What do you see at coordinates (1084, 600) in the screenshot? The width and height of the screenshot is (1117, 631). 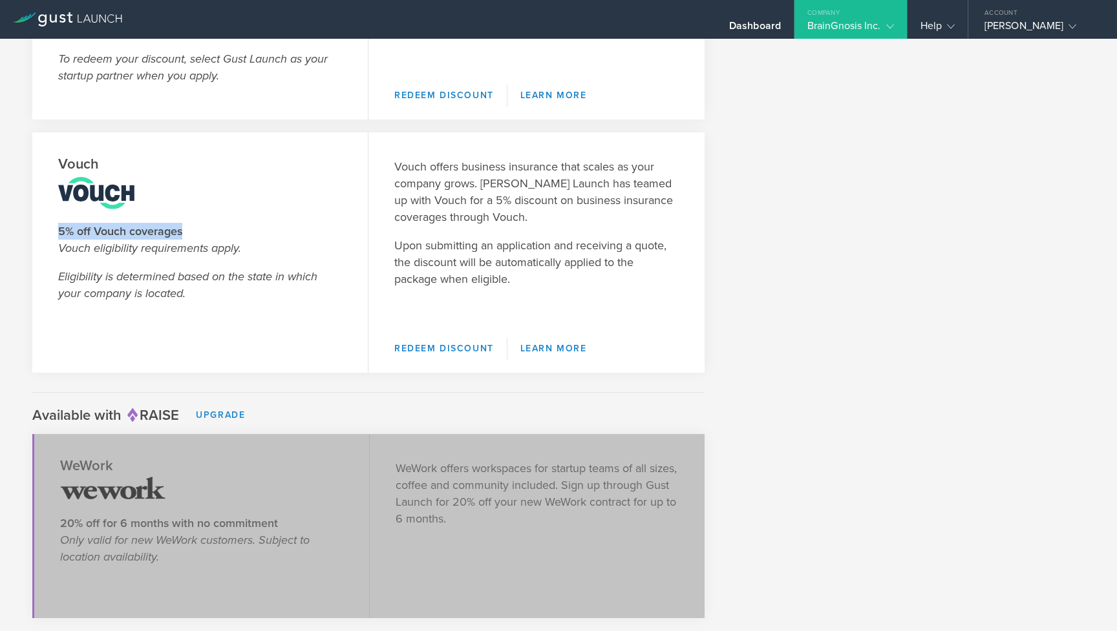 I see `div: Chat Widget` at bounding box center [1084, 600].